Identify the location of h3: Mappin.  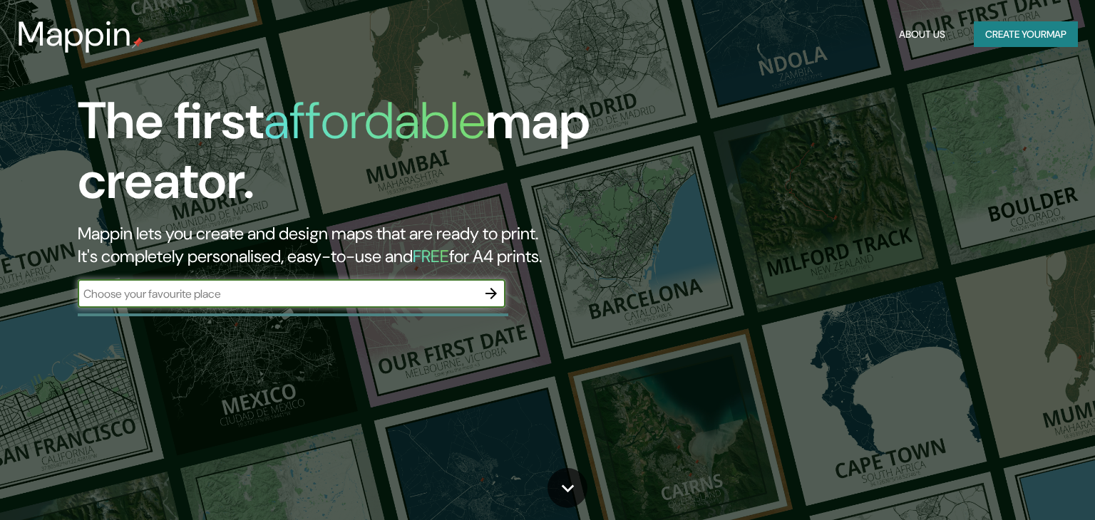
(74, 34).